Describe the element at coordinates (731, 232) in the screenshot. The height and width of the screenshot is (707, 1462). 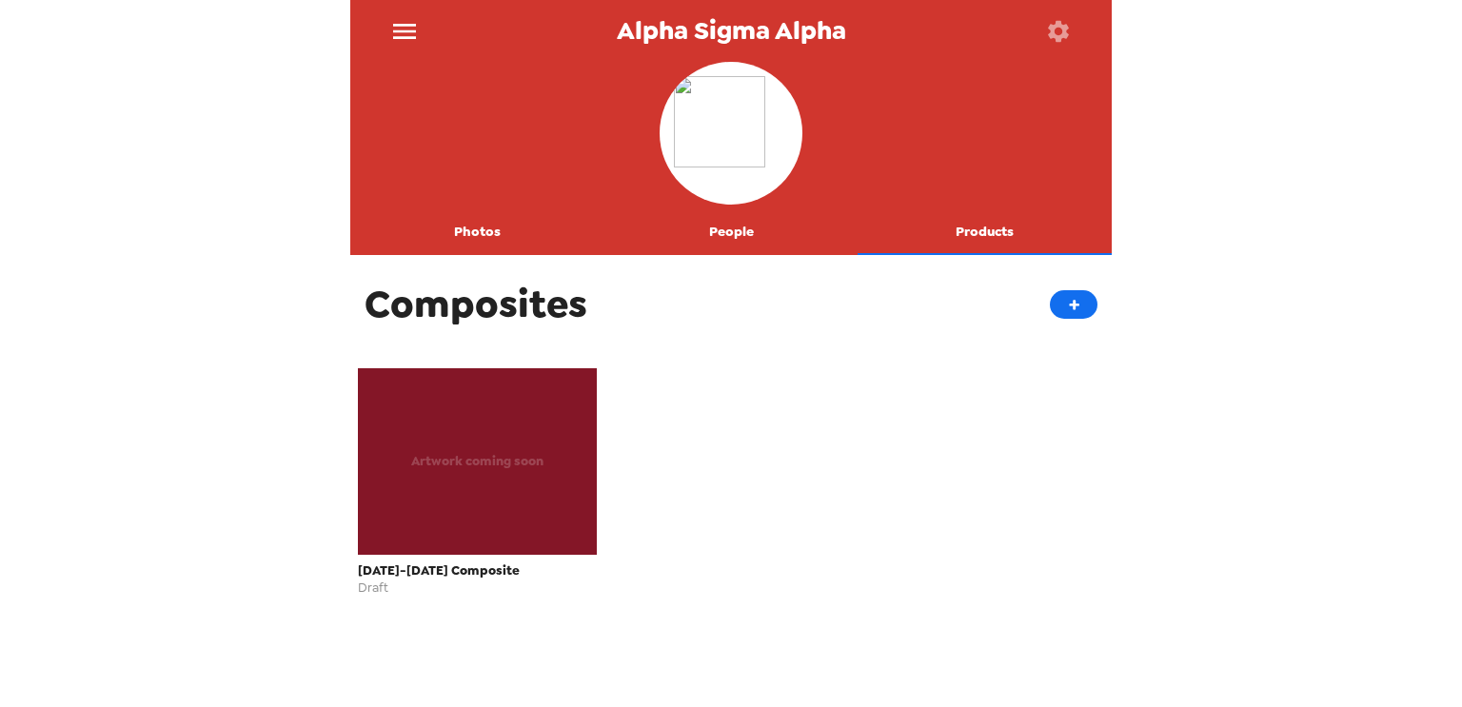
I see `button: People` at that location.